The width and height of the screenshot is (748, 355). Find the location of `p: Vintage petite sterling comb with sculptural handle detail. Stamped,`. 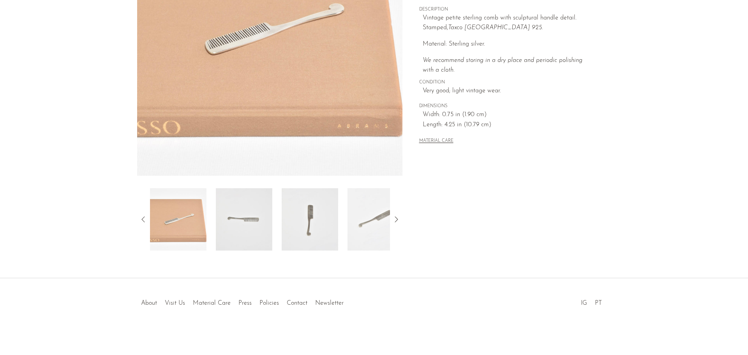

p: Vintage petite sterling comb with sculptural handle detail. Stamped, is located at coordinates (509, 23).